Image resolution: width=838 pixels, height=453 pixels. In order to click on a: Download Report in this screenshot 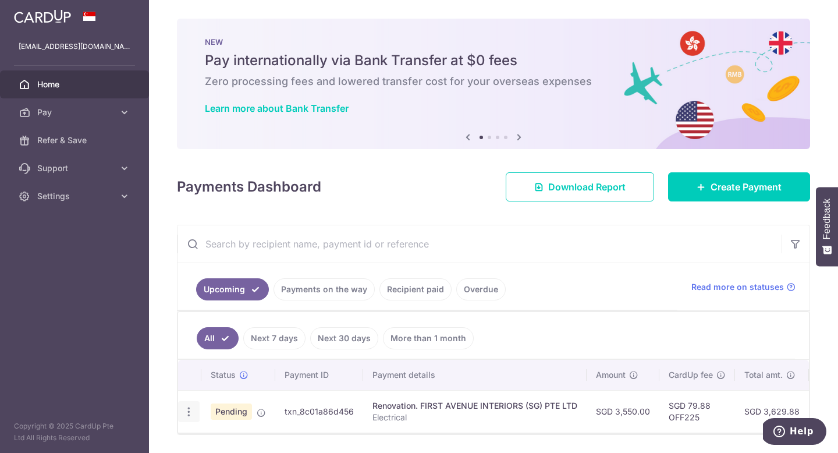, I will do `click(579, 187)`.